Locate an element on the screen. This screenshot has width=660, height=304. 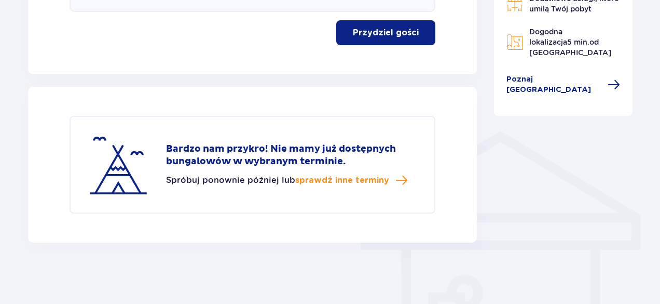
p: Spróbuj ponownie później lub is located at coordinates (287, 180).